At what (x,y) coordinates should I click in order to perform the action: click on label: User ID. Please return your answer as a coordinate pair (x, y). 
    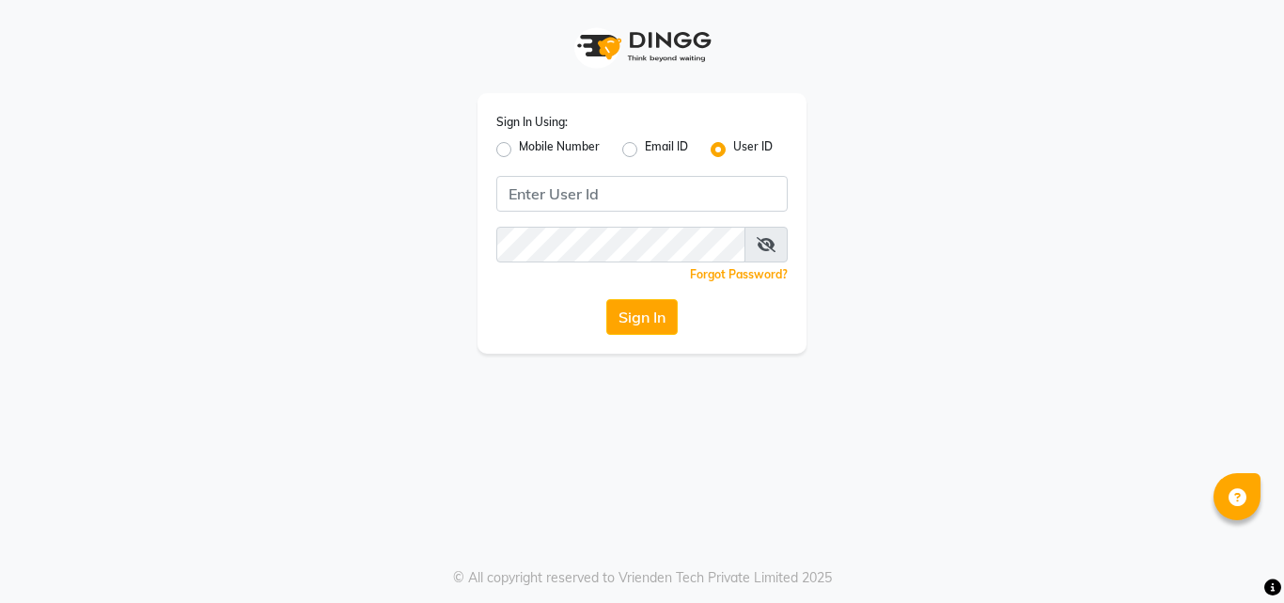
    Looking at the image, I should click on (753, 149).